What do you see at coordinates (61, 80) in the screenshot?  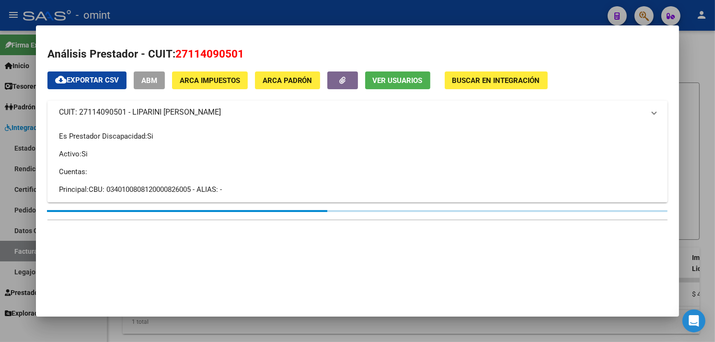 I see `mat-icon: cloud_download` at bounding box center [61, 80].